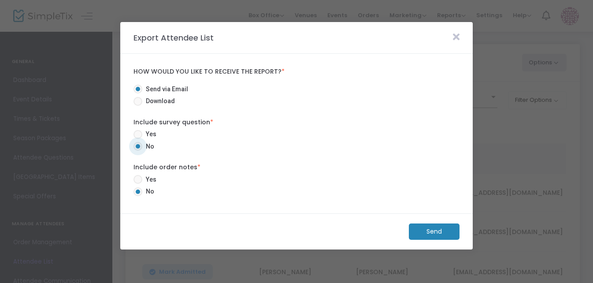 This screenshot has width=593, height=283. I want to click on m-panel-header: Export Attendee List, so click(297, 38).